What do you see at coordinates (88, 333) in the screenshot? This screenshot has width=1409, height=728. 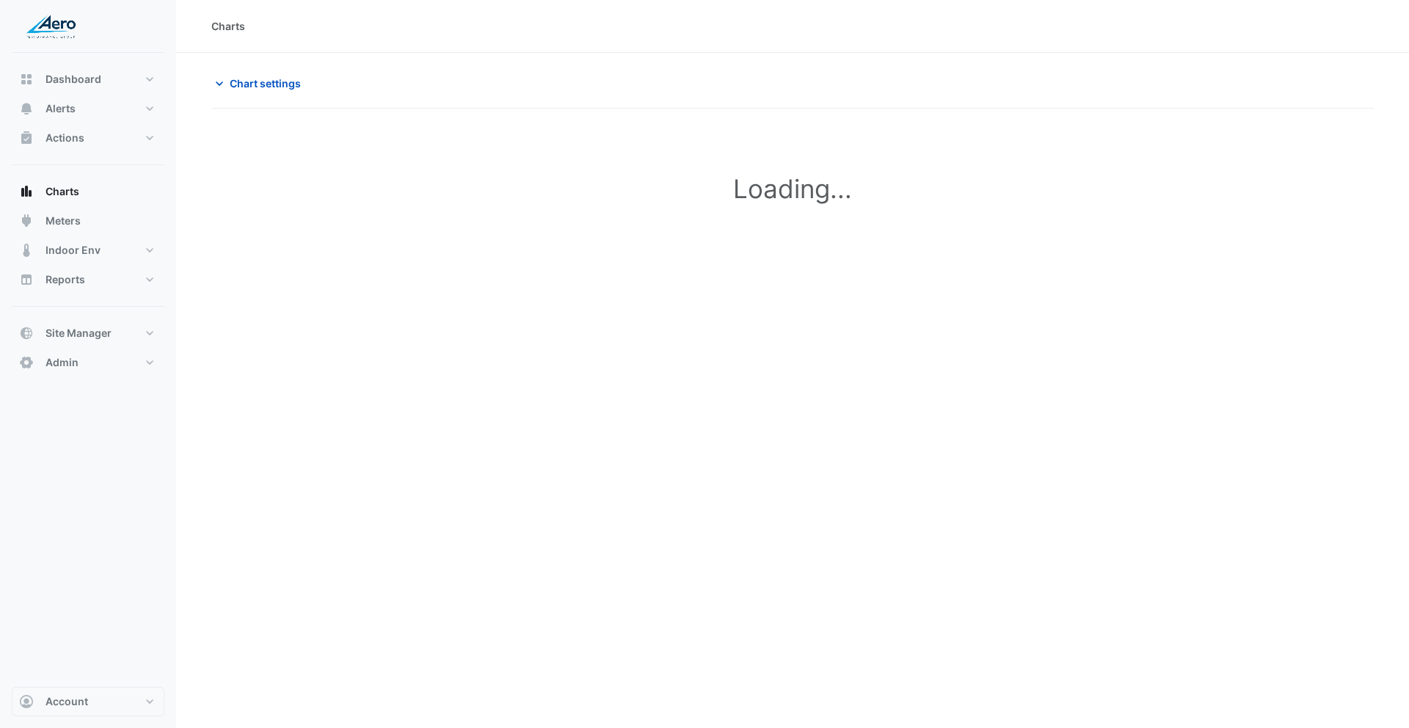 I see `button: Site Manager` at bounding box center [88, 333].